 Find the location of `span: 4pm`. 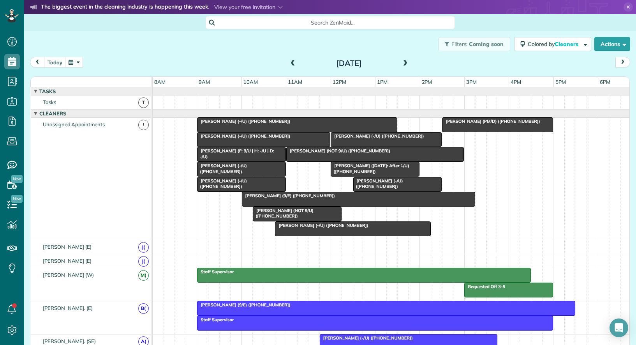

span: 4pm is located at coordinates (516, 82).